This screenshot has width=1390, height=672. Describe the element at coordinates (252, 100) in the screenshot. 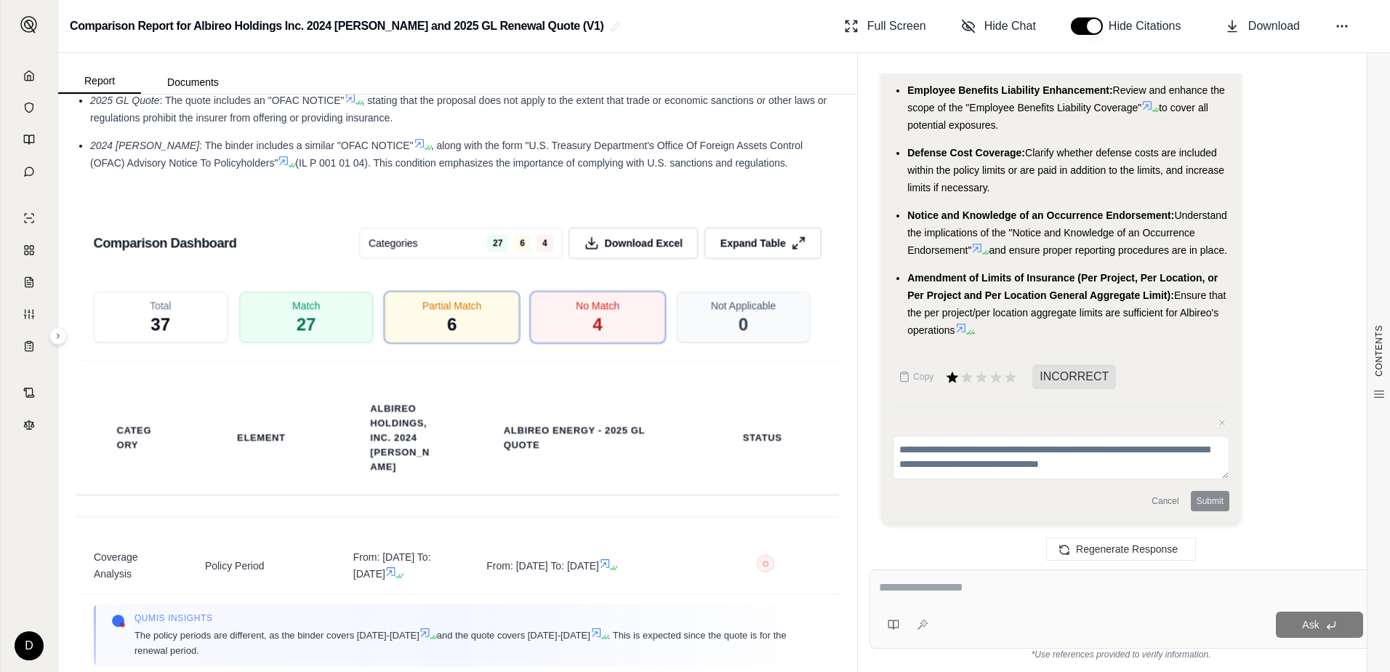

I see `span: : The quote includes an "OFAC NOTICE"` at that location.